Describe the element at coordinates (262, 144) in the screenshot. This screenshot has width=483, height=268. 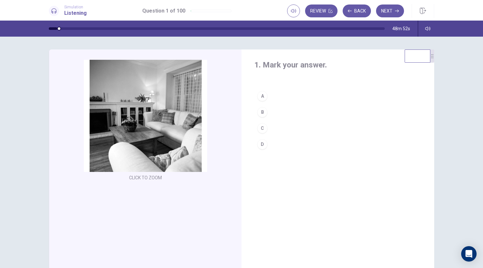
I see `div: D` at that location.